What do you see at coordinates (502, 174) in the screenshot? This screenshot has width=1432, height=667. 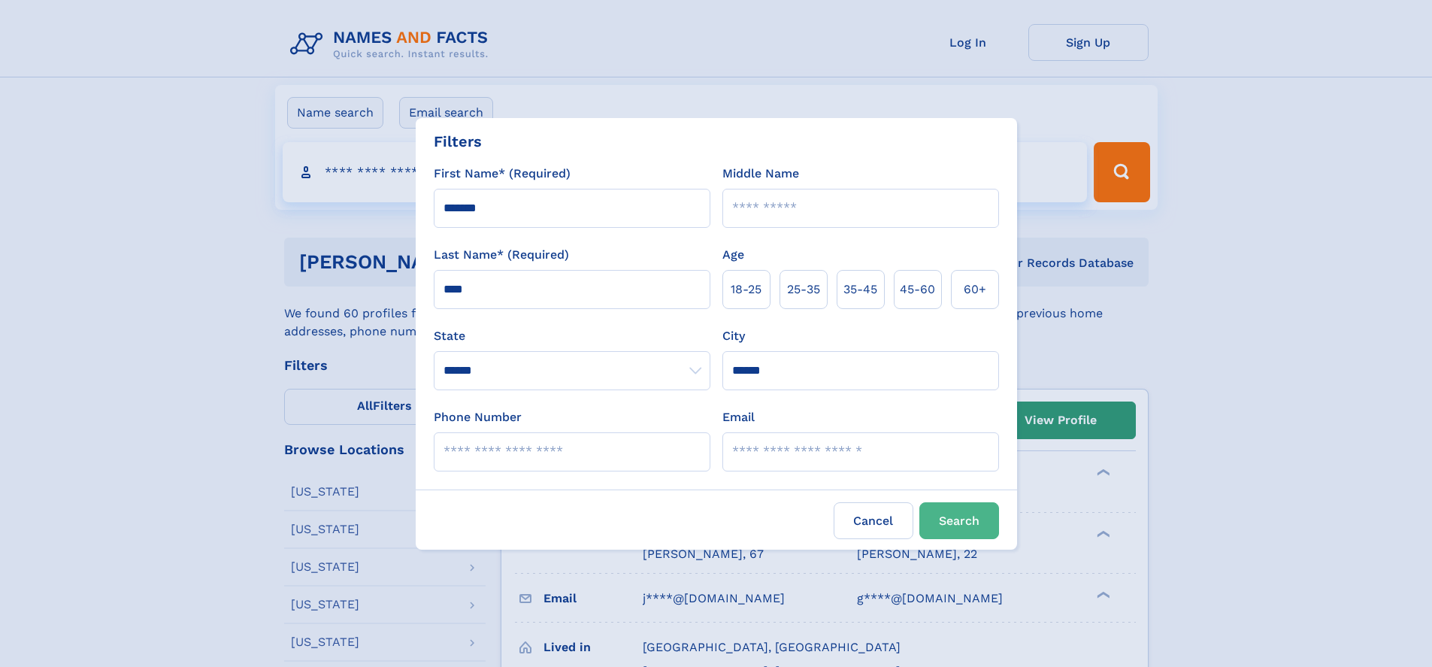 I see `label: First Name* (Required)` at bounding box center [502, 174].